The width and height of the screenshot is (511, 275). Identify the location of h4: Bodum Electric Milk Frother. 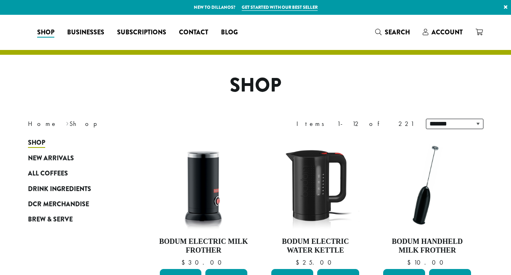
(204, 246).